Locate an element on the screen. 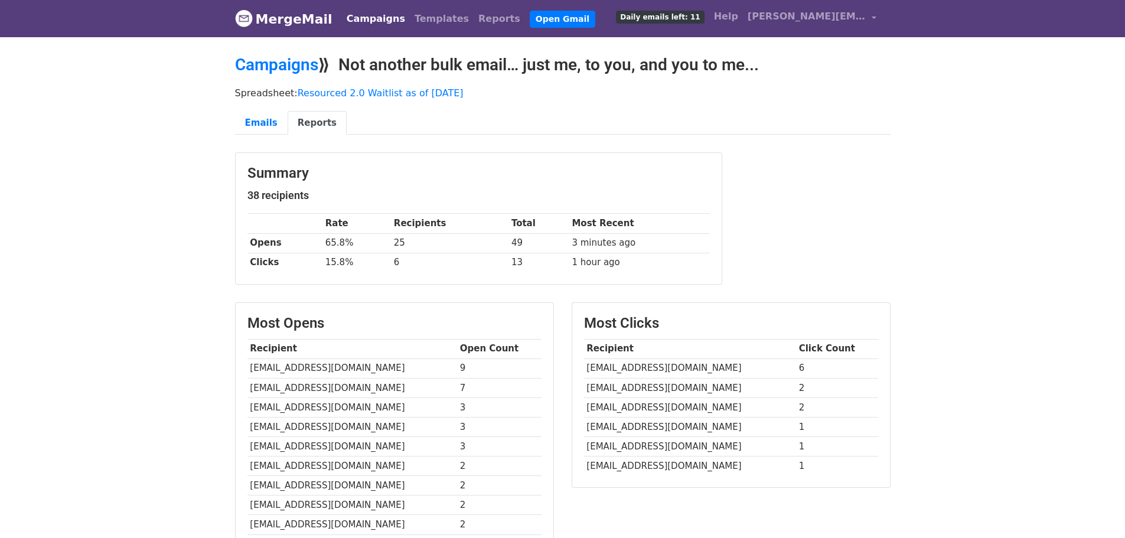 The image size is (1125, 538). a: Open Gmail is located at coordinates (562, 19).